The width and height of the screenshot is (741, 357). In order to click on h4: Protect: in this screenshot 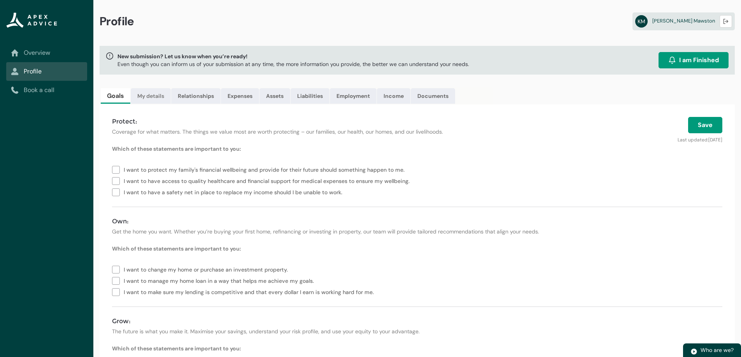, I will do `click(314, 122)`.